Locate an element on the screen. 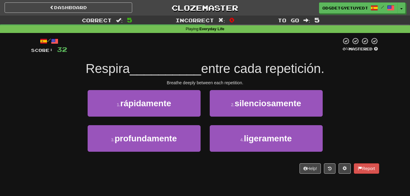  button: 3.profundamente is located at coordinates (144, 138).